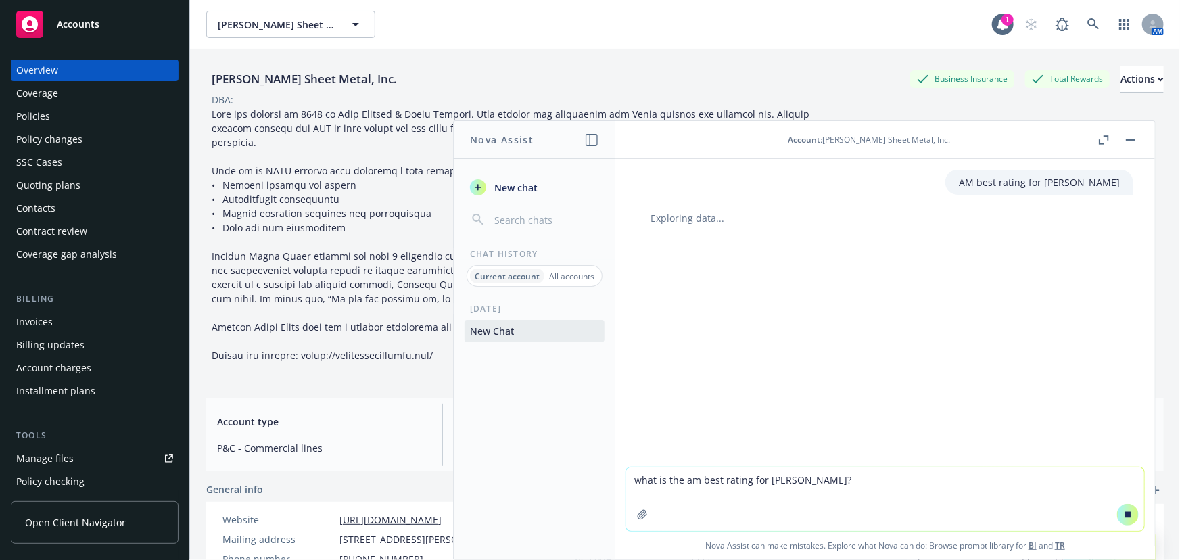 The image size is (1180, 560). What do you see at coordinates (34, 322) in the screenshot?
I see `div: Invoices` at bounding box center [34, 322].